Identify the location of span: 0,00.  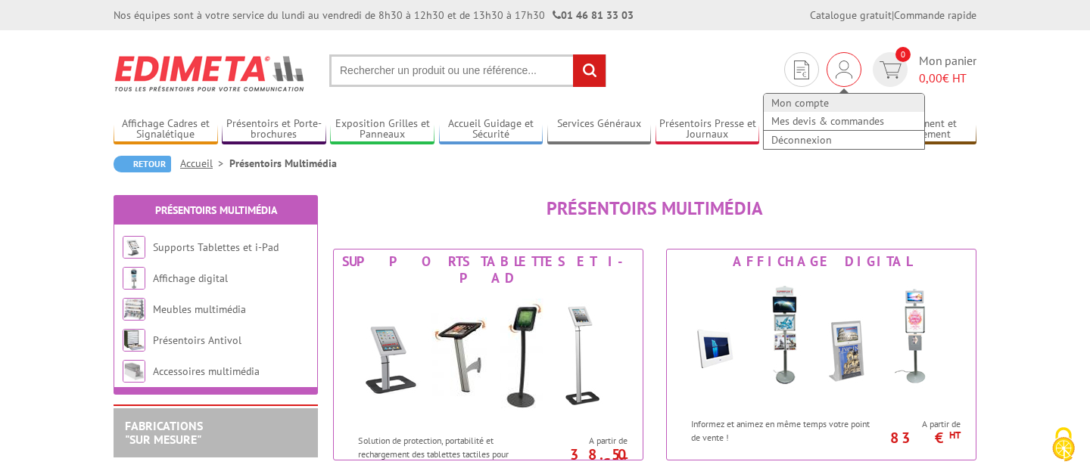
(930, 78).